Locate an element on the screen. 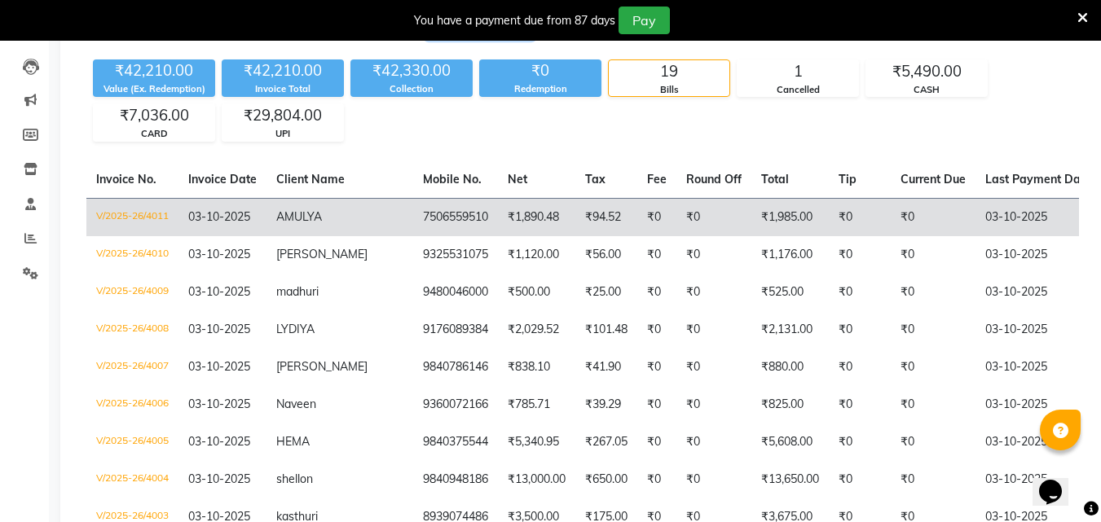  td: ₹25.00 is located at coordinates (606, 293).